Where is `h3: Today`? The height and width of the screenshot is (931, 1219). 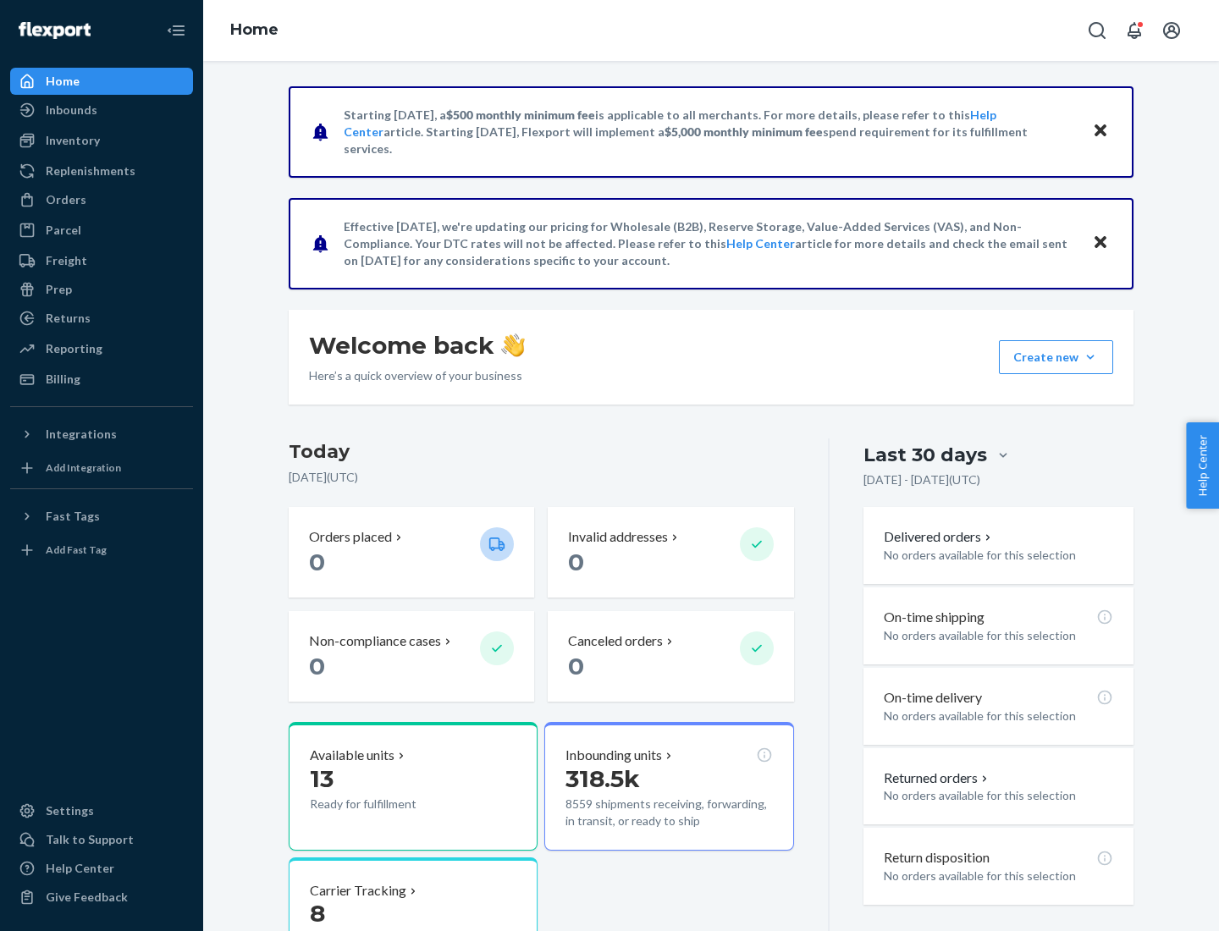
h3: Today is located at coordinates (541, 452).